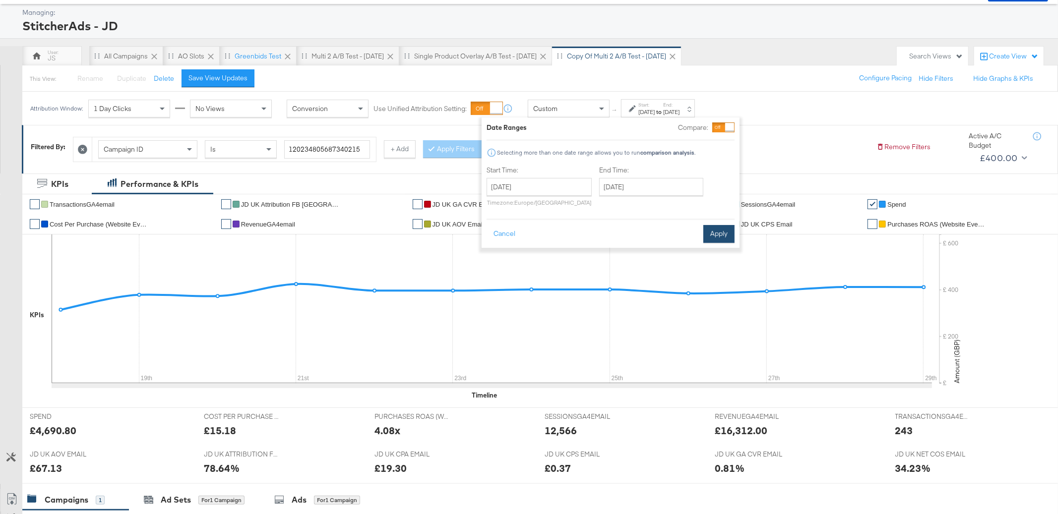 The width and height of the screenshot is (1058, 514). Describe the element at coordinates (1003, 78) in the screenshot. I see `button: Hide Graphs & KPIs` at that location.